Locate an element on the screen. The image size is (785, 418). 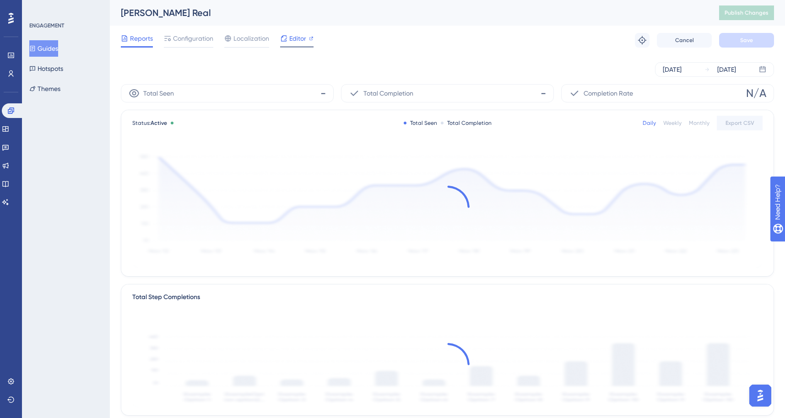
button: Cancel is located at coordinates (684, 40).